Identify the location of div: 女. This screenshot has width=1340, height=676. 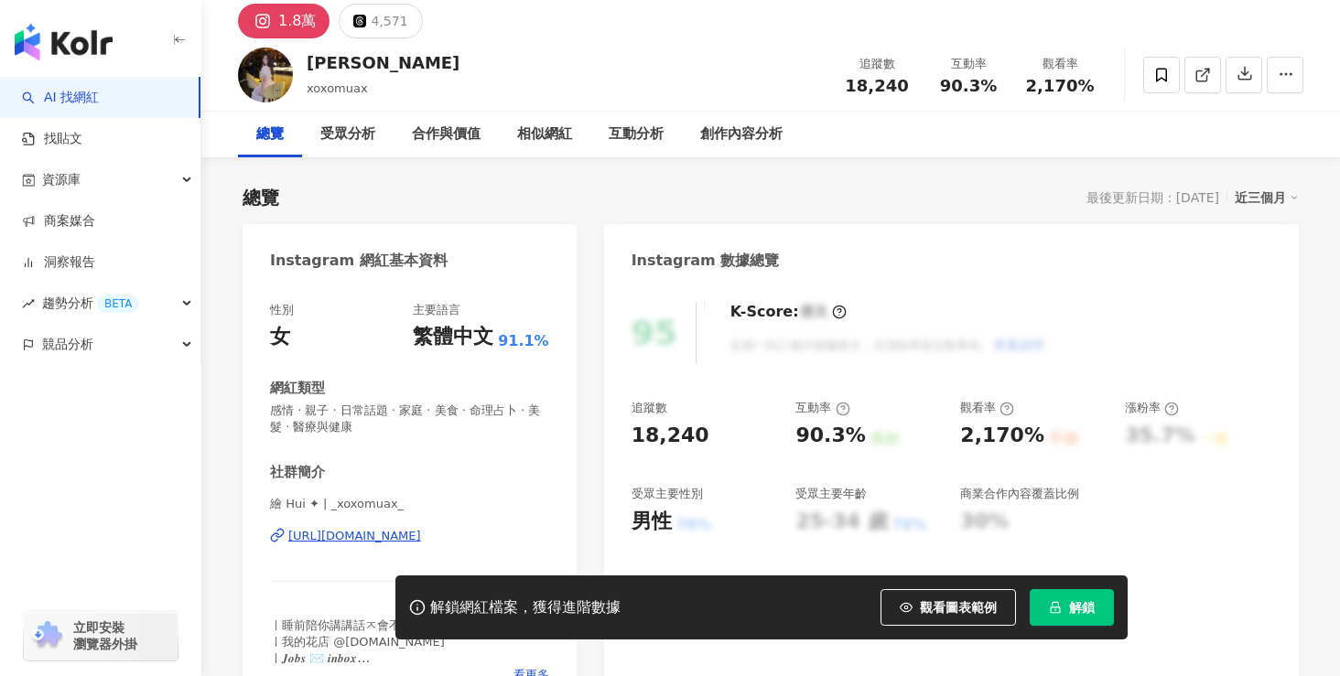
(280, 337).